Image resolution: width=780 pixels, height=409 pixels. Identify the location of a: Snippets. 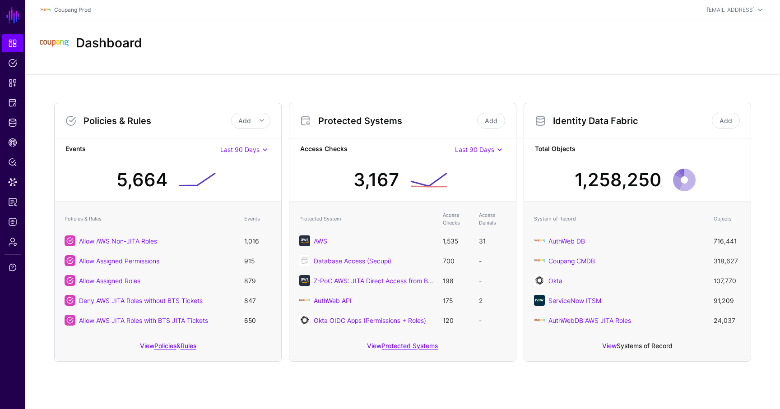
(13, 83).